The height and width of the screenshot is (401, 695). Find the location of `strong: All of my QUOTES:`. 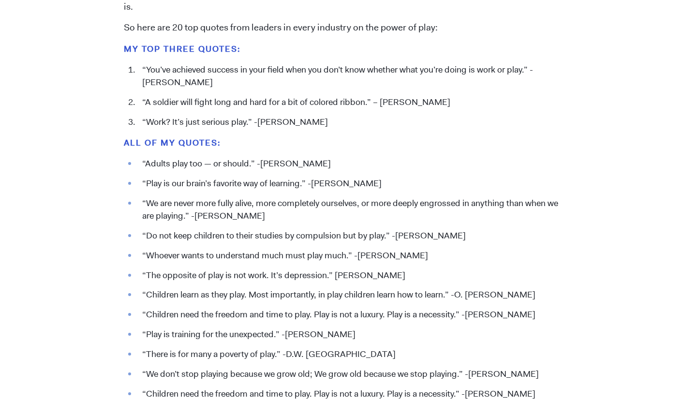

strong: All of my QUOTES: is located at coordinates (172, 143).